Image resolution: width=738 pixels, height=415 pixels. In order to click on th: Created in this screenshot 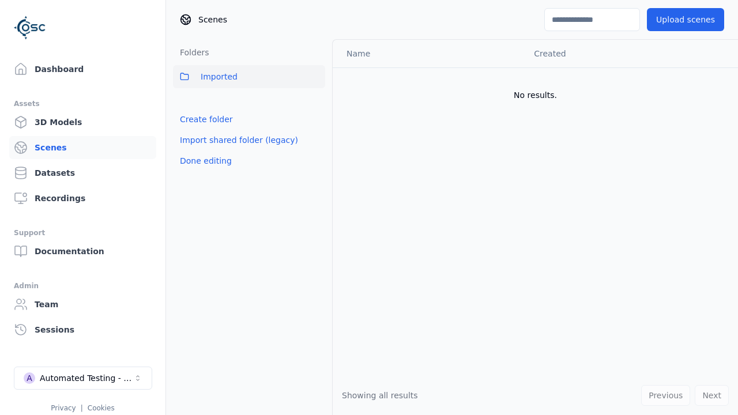, I will do `click(622, 54)`.